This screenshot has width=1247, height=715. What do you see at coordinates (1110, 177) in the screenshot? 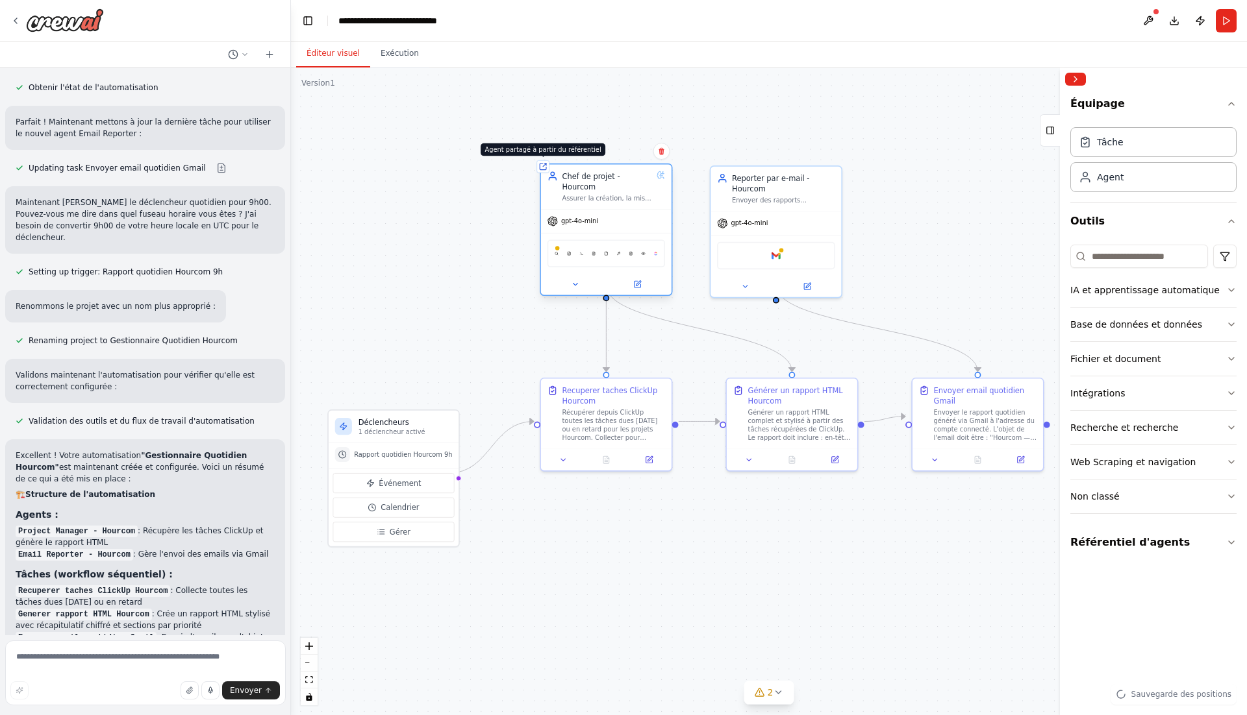
I see `font: Agent` at bounding box center [1110, 177].